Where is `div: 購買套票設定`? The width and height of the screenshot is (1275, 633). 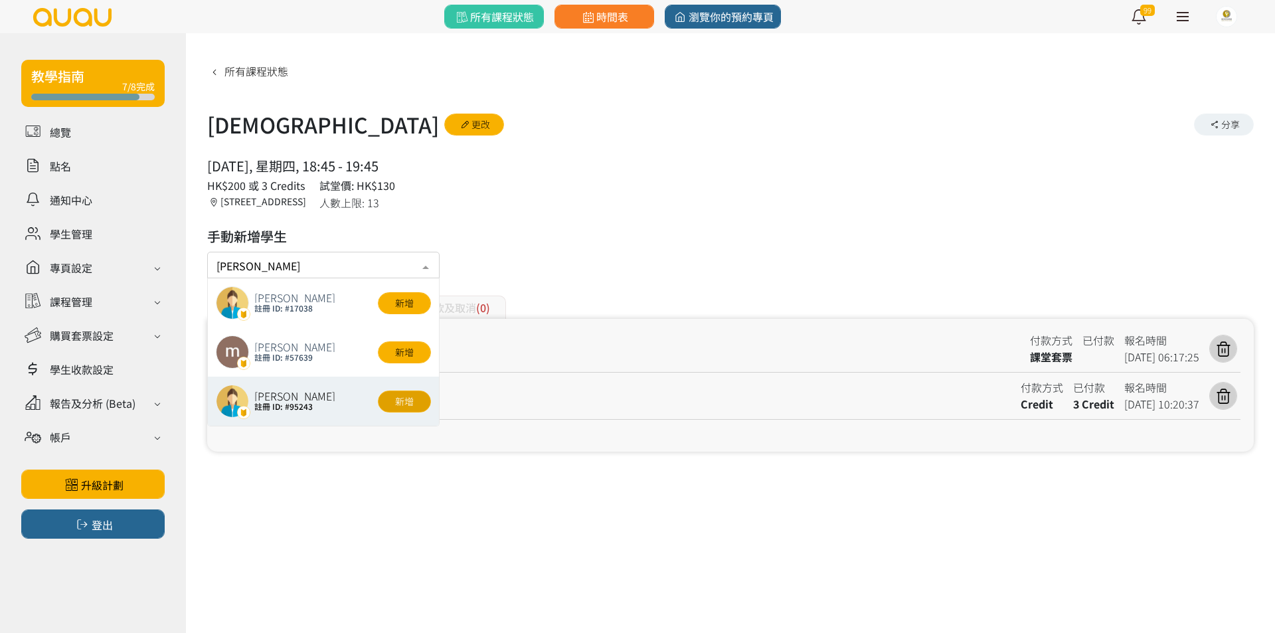 div: 購買套票設定 is located at coordinates (82, 335).